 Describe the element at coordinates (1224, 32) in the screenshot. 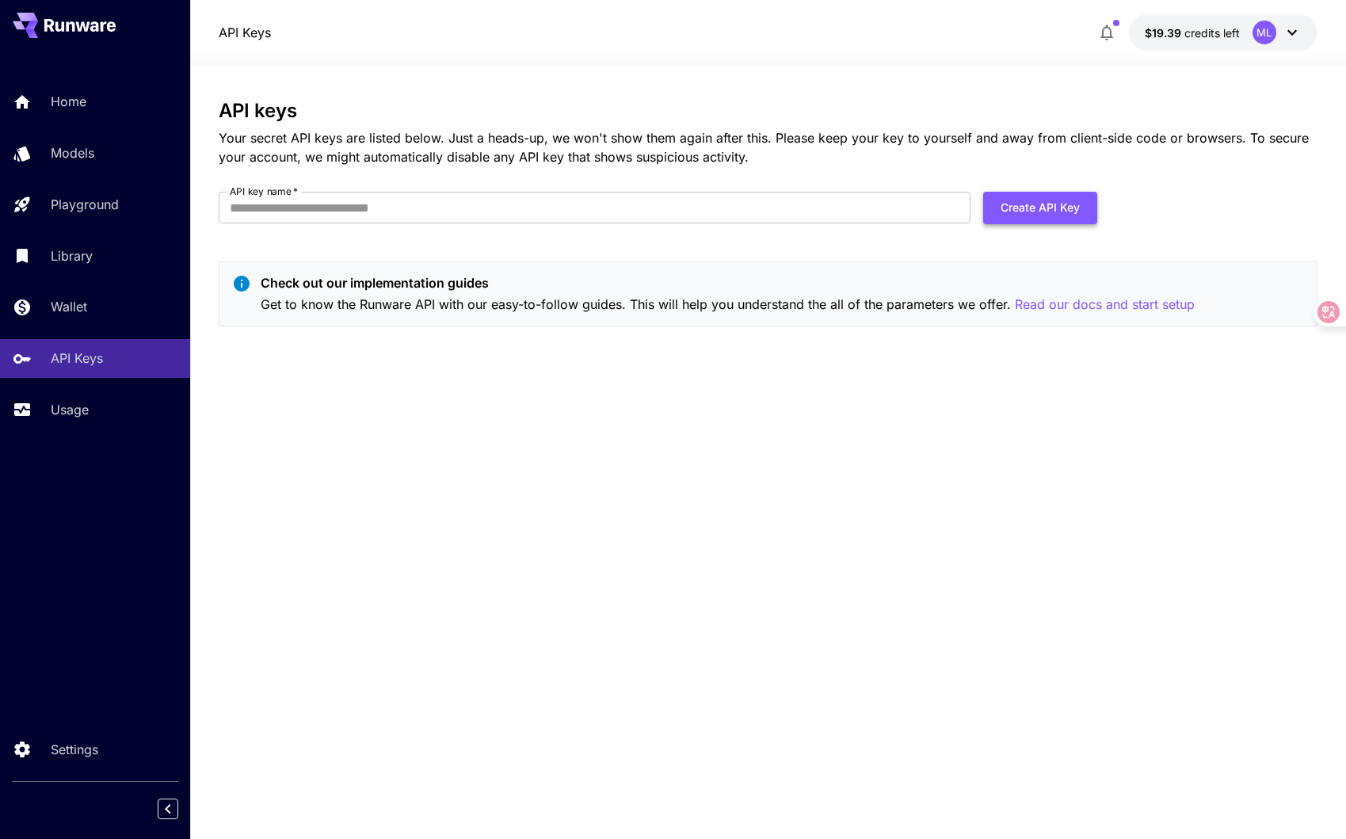

I see `button: $19.3897ML` at that location.